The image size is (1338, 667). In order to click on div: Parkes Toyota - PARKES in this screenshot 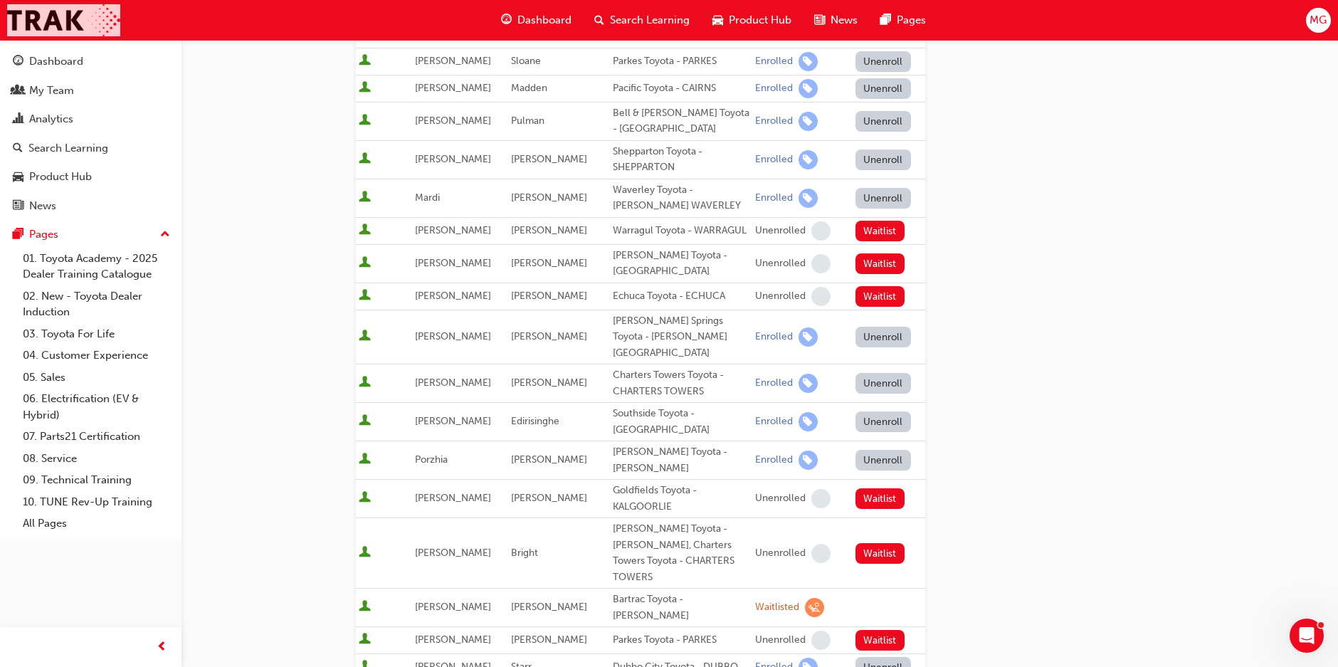, I will do `click(681, 61)`.